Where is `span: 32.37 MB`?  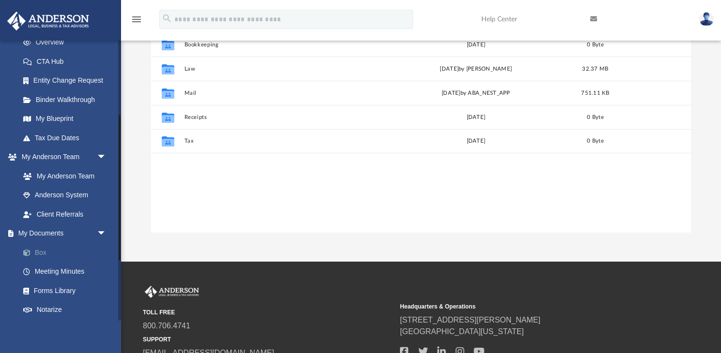
span: 32.37 MB is located at coordinates (595, 69).